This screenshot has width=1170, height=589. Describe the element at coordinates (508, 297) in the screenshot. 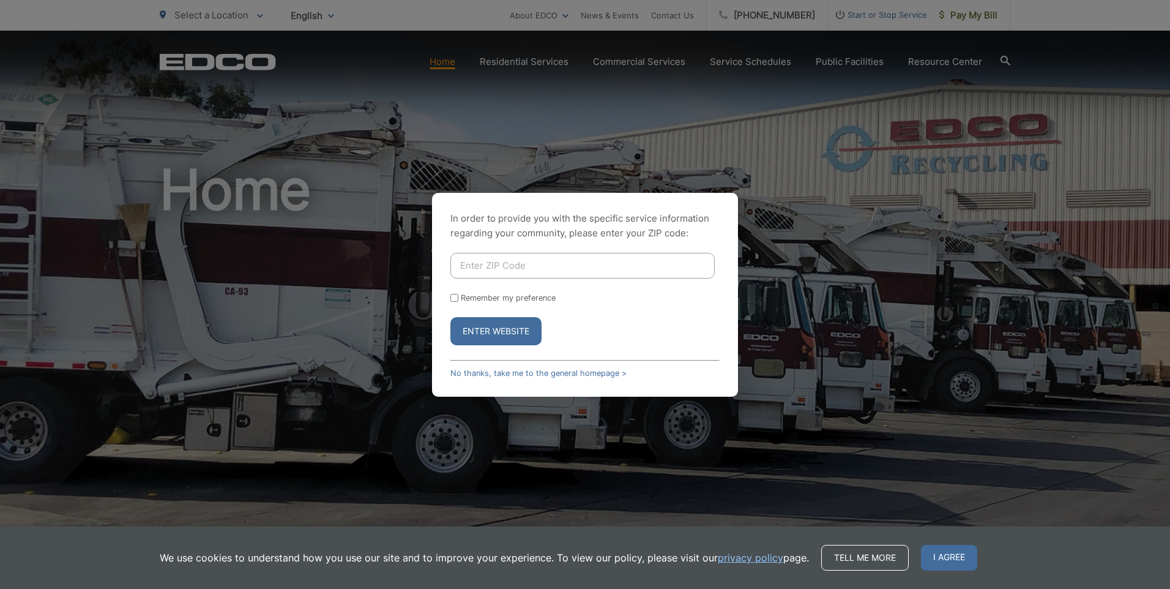

I see `label: Remember my preference` at that location.